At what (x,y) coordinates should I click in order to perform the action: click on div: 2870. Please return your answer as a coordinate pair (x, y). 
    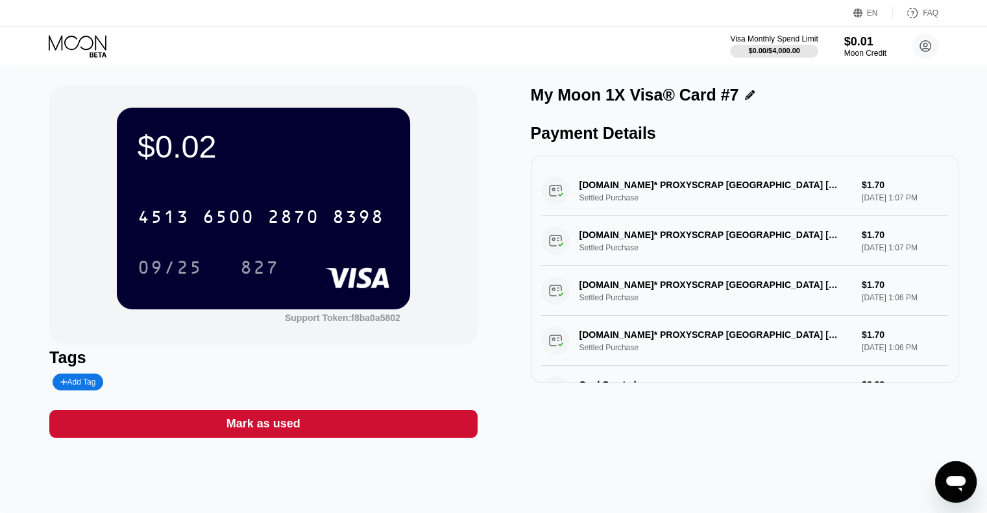
    Looking at the image, I should click on (293, 219).